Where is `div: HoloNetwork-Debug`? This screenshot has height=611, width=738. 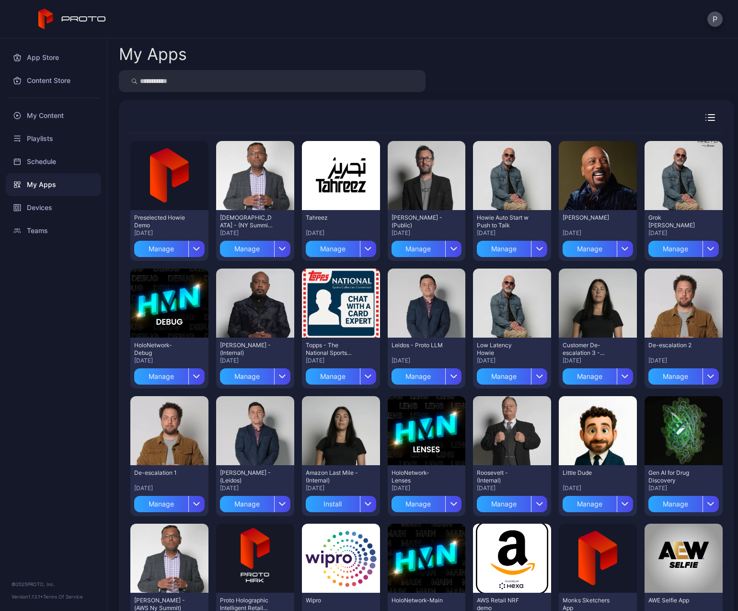
div: HoloNetwork-Debug is located at coordinates (161, 349).